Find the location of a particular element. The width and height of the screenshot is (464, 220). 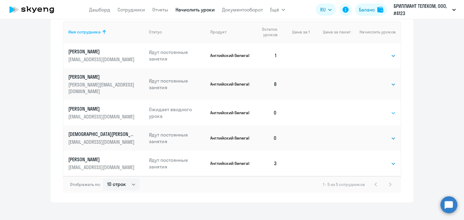

span: 1 - 5 из 5 сотрудников is located at coordinates (343, 185).